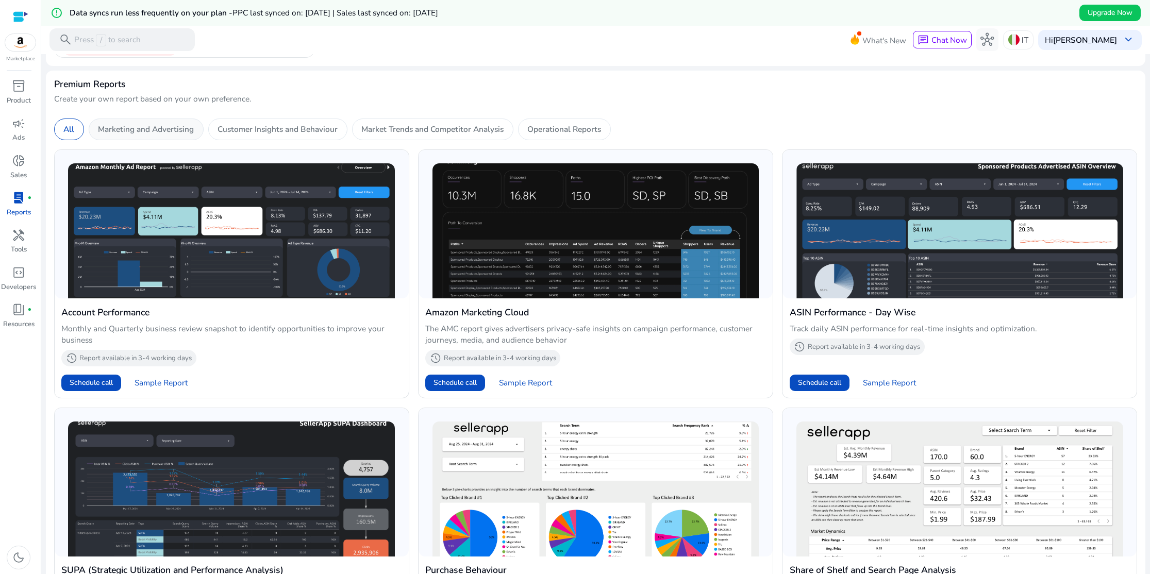 The width and height of the screenshot is (1150, 574). I want to click on p: Tools, so click(19, 250).